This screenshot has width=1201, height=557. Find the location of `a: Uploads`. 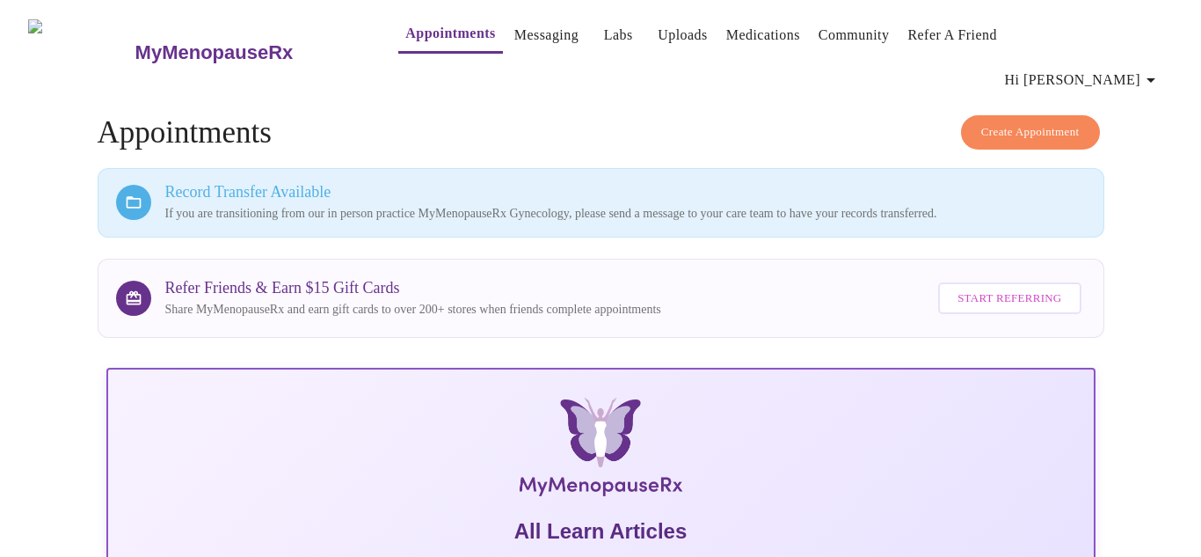

a: Uploads is located at coordinates (682, 35).